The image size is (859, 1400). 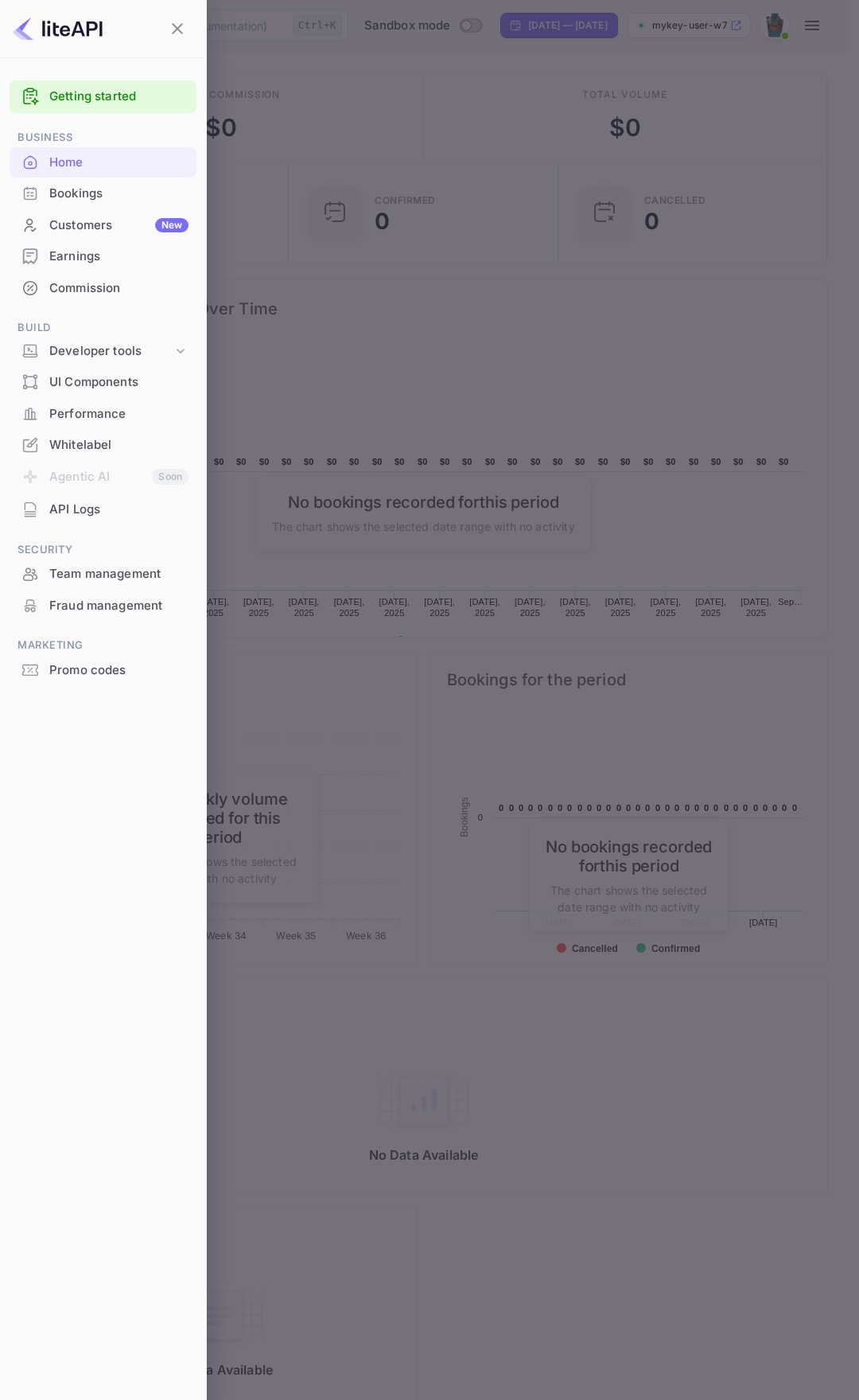 What do you see at coordinates (102, 287) in the screenshot?
I see `a: Commission` at bounding box center [102, 287].